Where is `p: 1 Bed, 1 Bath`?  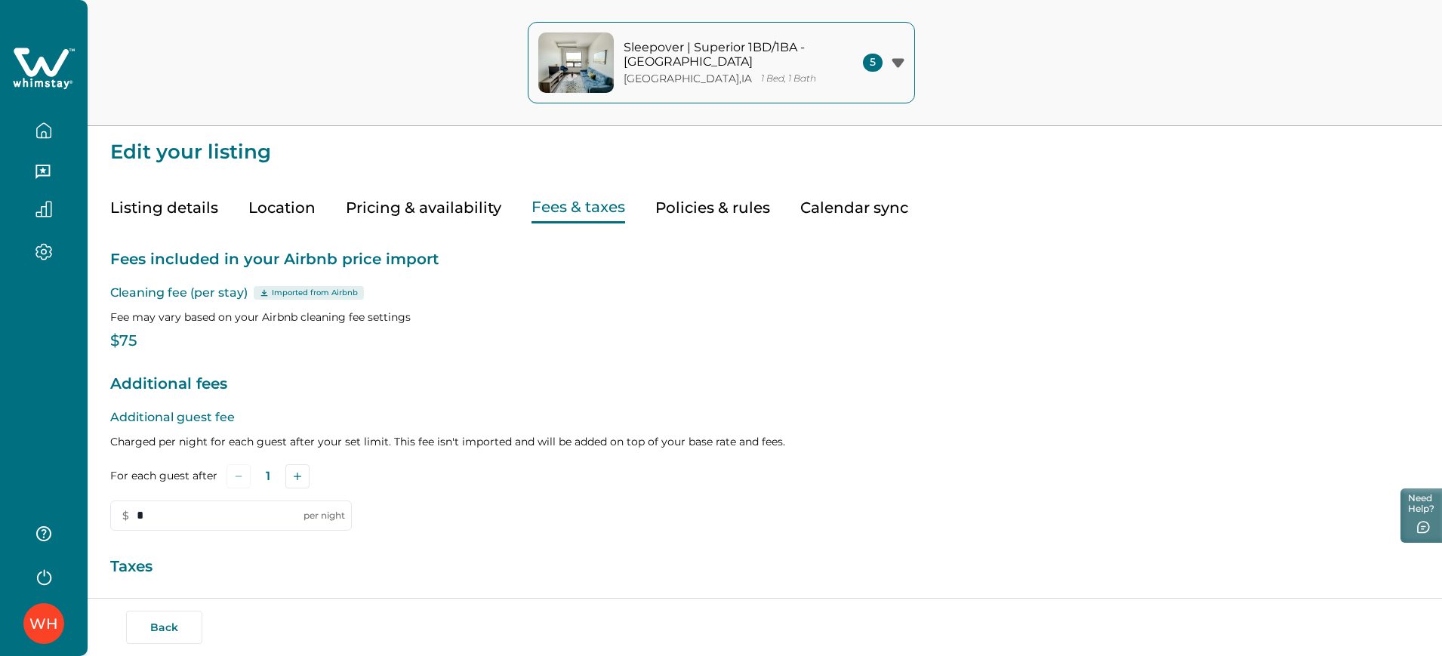 p: 1 Bed, 1 Bath is located at coordinates (788, 79).